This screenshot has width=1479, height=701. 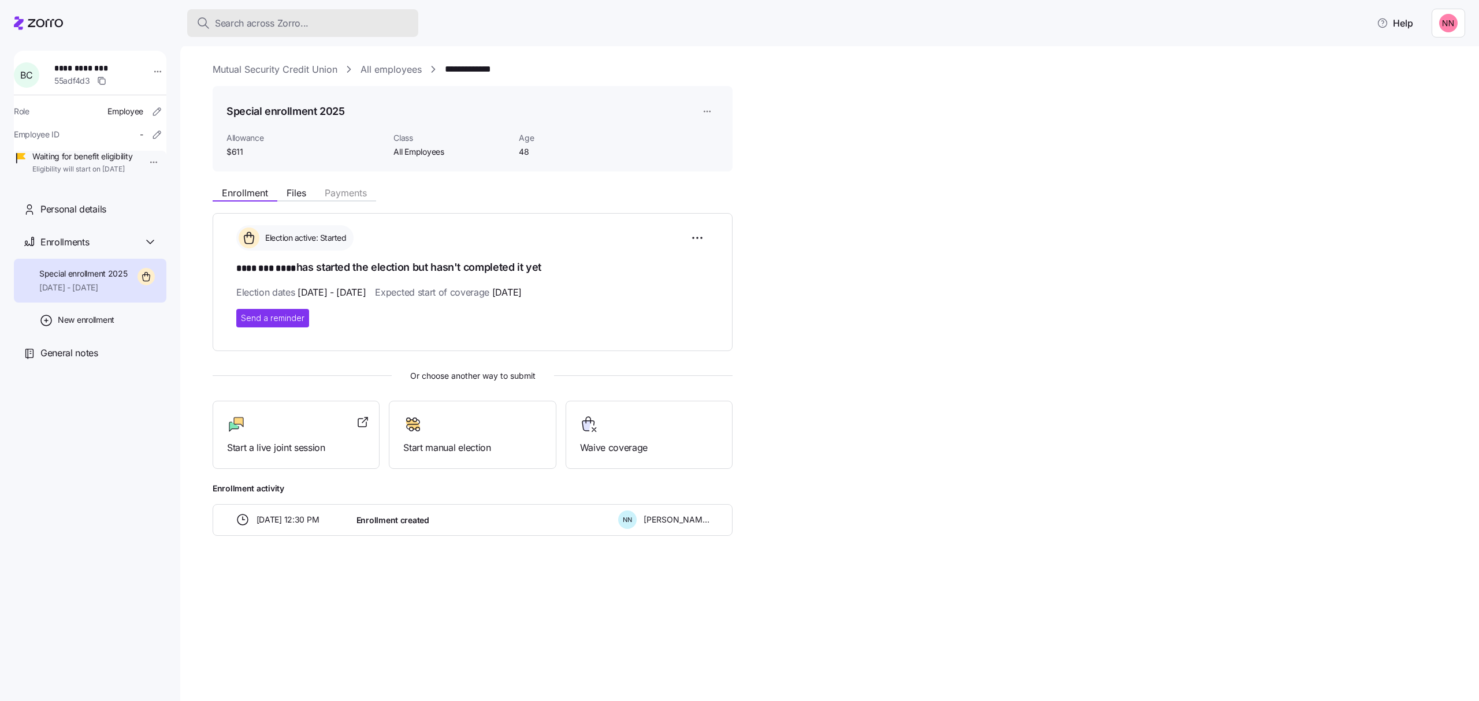 I want to click on span: Start manual election, so click(x=472, y=448).